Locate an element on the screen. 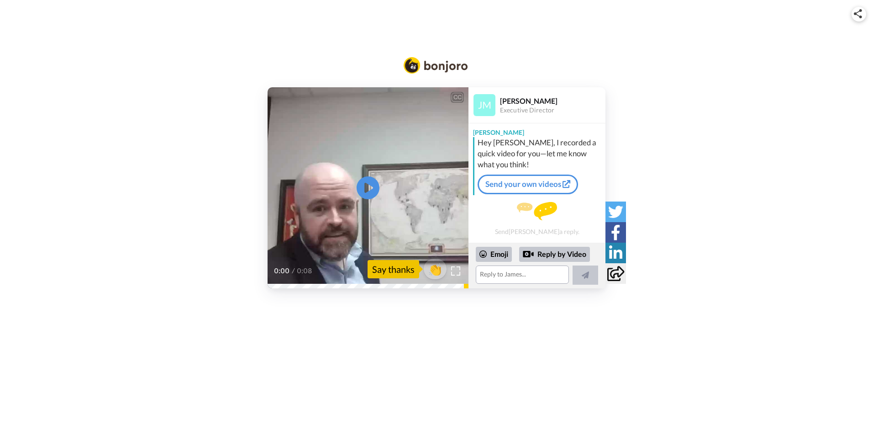  div: CC is located at coordinates (457, 97).